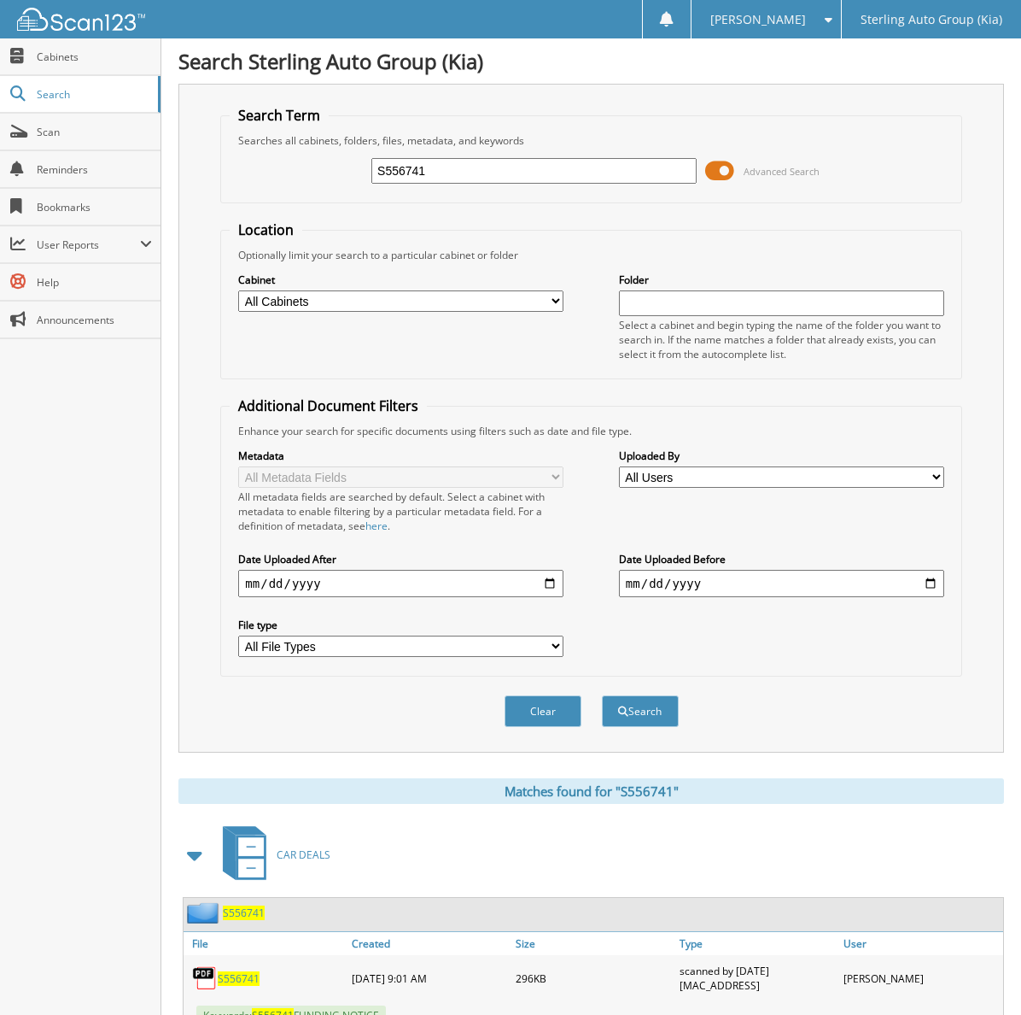 The image size is (1021, 1015). What do you see at coordinates (781, 279) in the screenshot?
I see `label: Folder` at bounding box center [781, 279].